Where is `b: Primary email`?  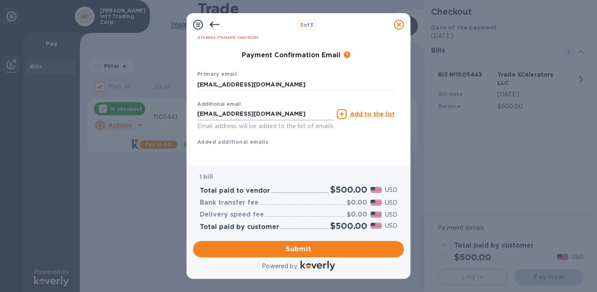
b: Primary email is located at coordinates (217, 74).